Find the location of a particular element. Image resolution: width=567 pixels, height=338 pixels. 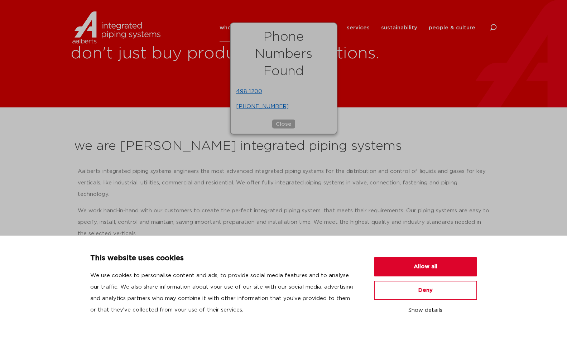

button: Deny is located at coordinates (425, 290).